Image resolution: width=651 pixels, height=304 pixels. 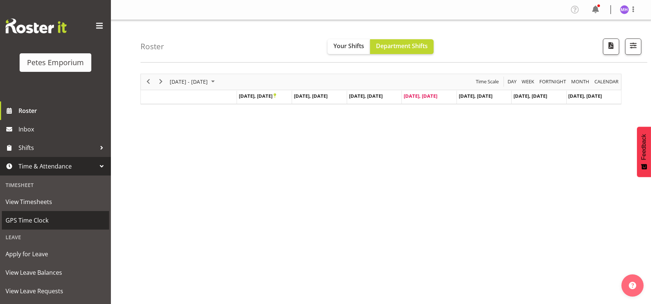 What do you see at coordinates (55, 291) in the screenshot?
I see `span: View Leave Requests` at bounding box center [55, 291].